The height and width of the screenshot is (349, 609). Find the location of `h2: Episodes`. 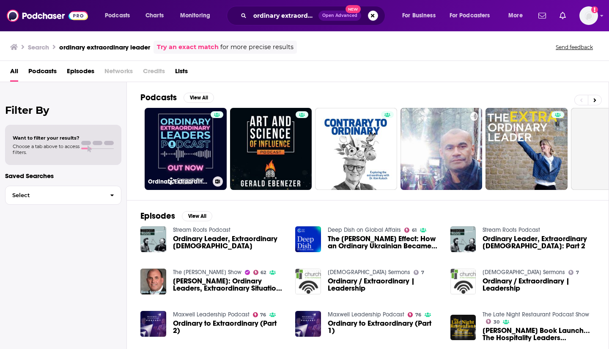

h2: Episodes is located at coordinates (158, 216).